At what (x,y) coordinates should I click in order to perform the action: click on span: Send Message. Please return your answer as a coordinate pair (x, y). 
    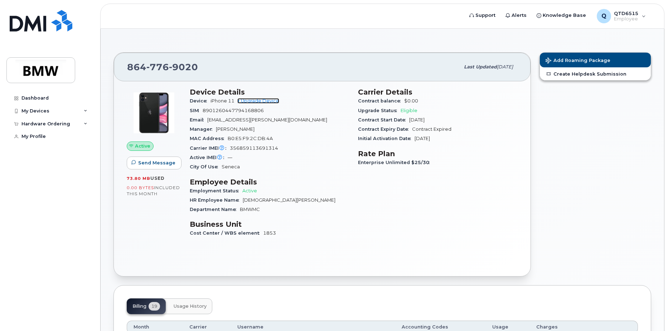
    Looking at the image, I should click on (157, 163).